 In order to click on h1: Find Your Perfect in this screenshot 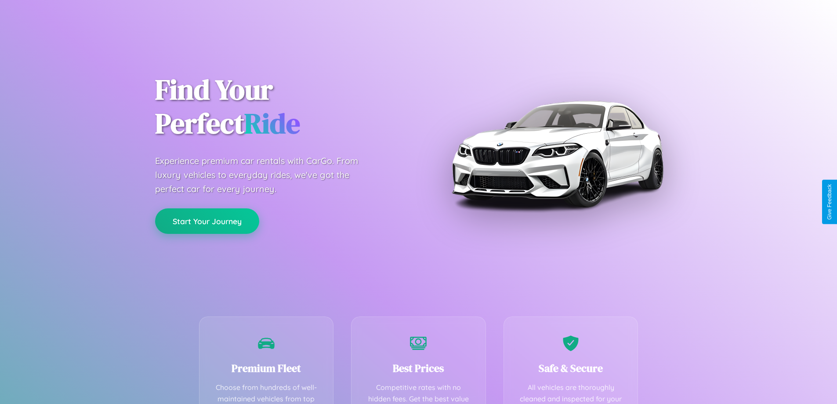, I will do `click(280, 107)`.